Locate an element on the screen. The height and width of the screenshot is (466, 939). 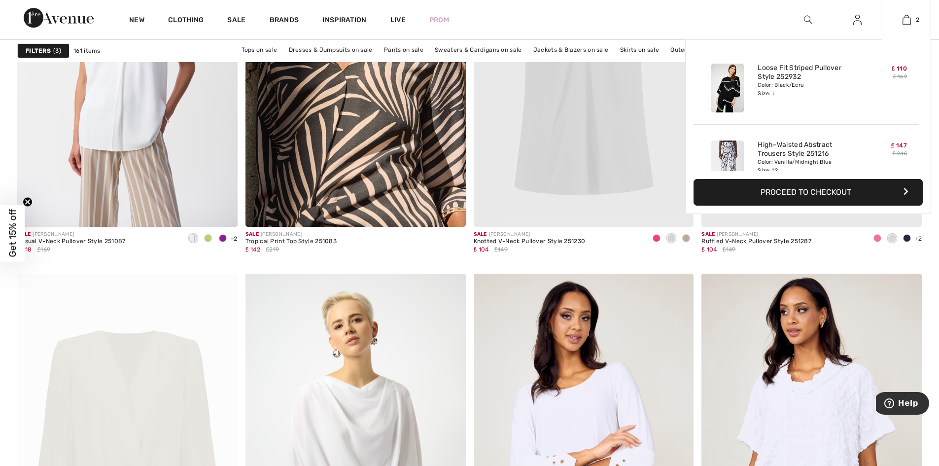
div: Bubble gum is located at coordinates (878, 239).